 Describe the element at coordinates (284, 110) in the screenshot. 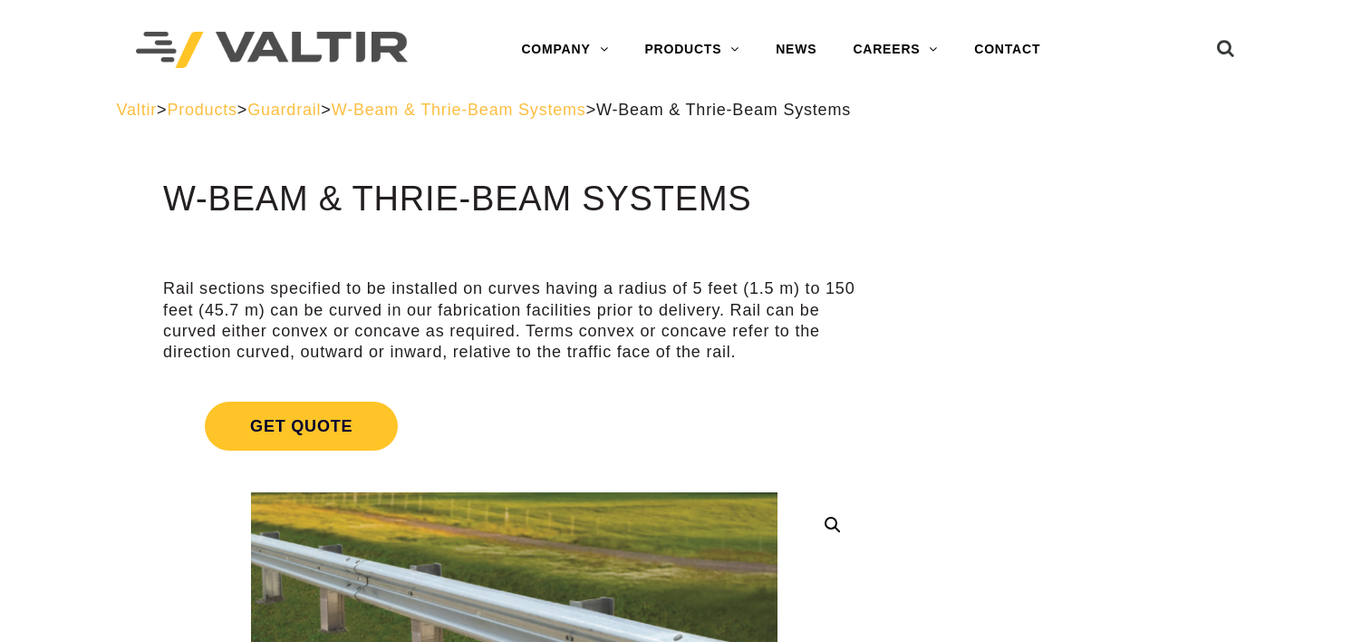

I see `a: Guardrail` at that location.